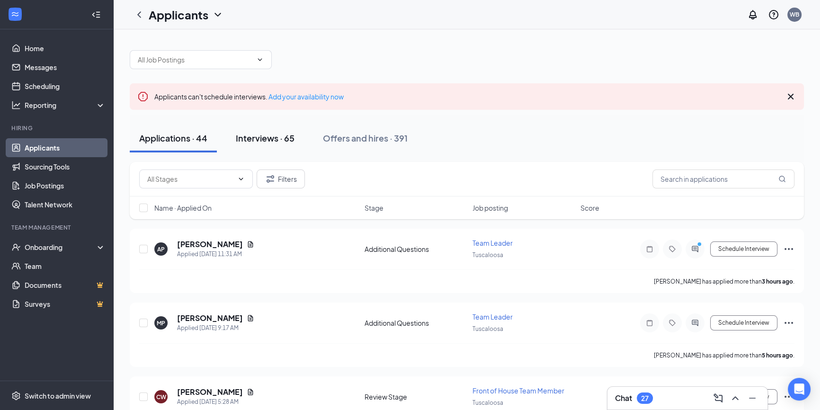 The width and height of the screenshot is (820, 410). I want to click on div: MP, so click(161, 323).